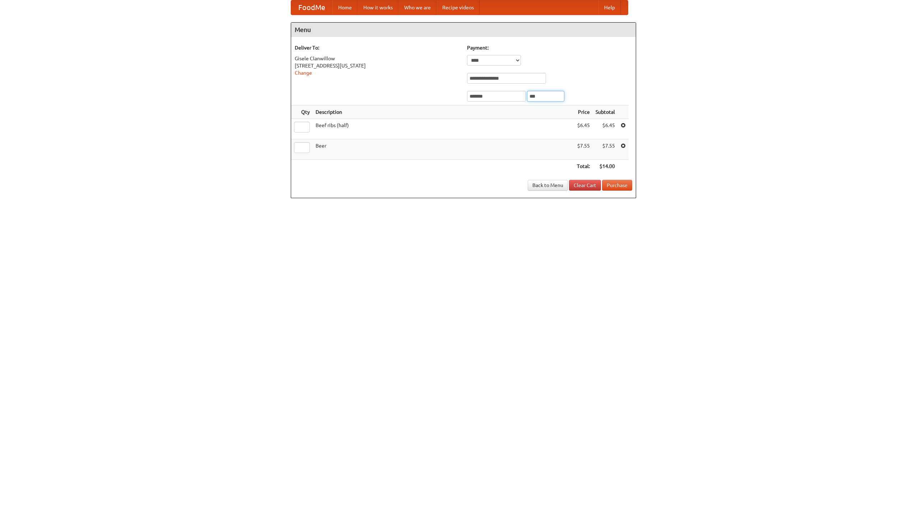  I want to click on th: Price, so click(583, 112).